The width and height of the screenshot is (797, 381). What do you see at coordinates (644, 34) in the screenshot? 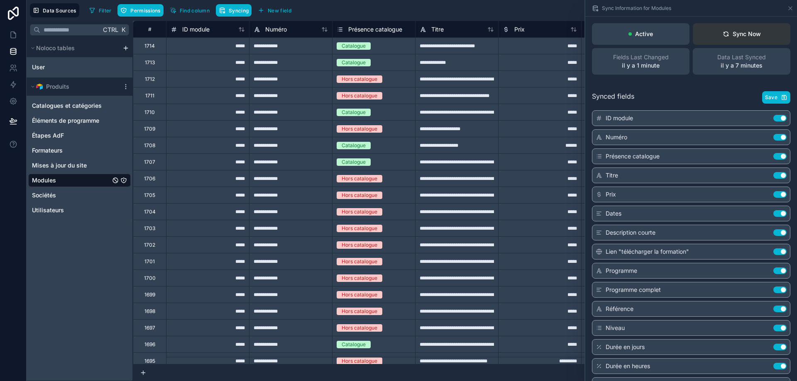
I see `p: Active` at bounding box center [644, 34].